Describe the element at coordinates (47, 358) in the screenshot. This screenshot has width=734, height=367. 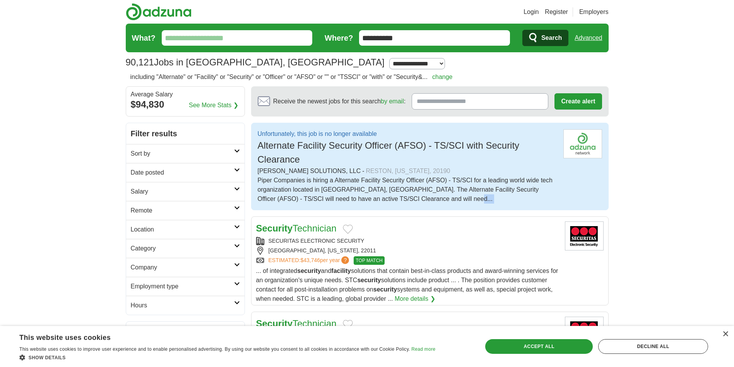
I see `span: Show details` at that location.